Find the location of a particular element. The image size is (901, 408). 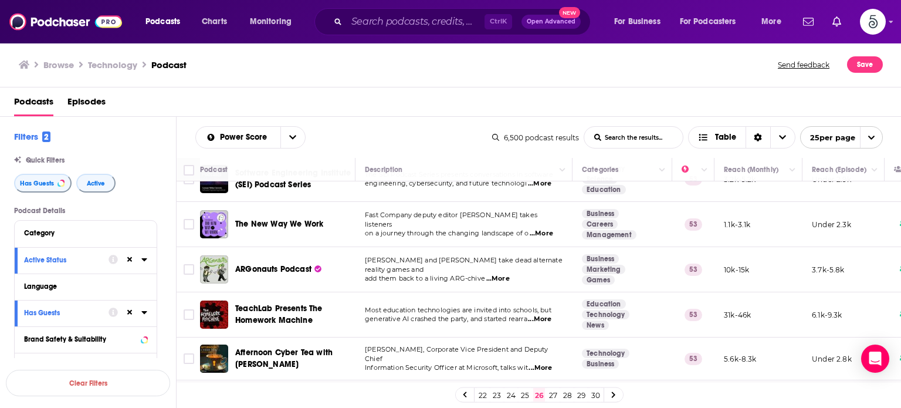

span: Charts is located at coordinates (214, 22).